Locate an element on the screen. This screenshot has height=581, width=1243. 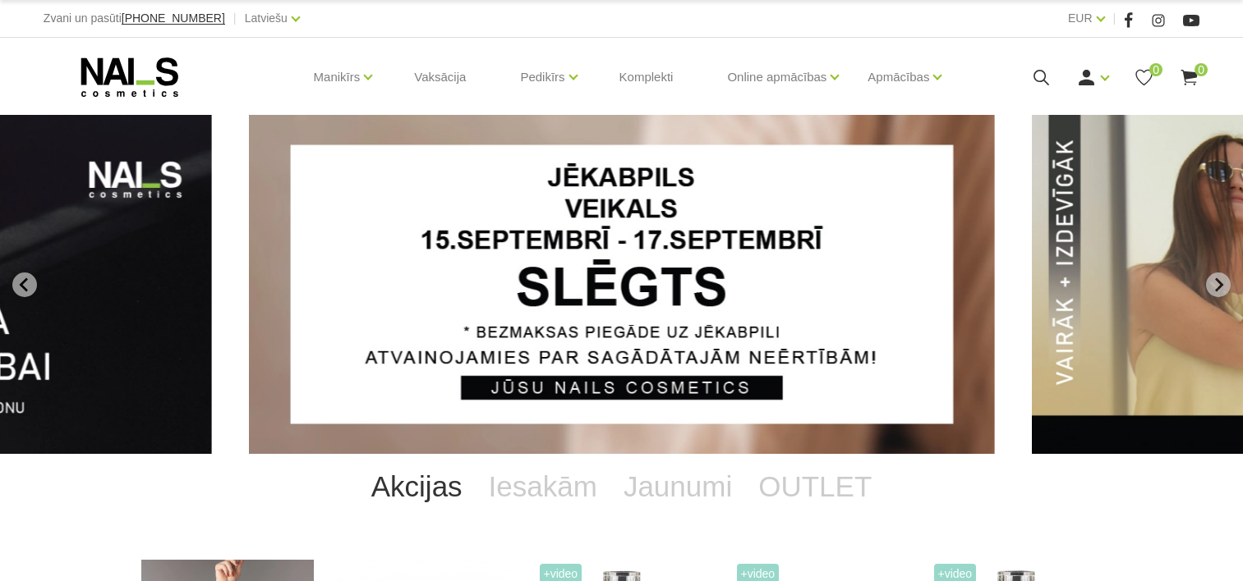
li: 1 of 13 is located at coordinates (622, 284).